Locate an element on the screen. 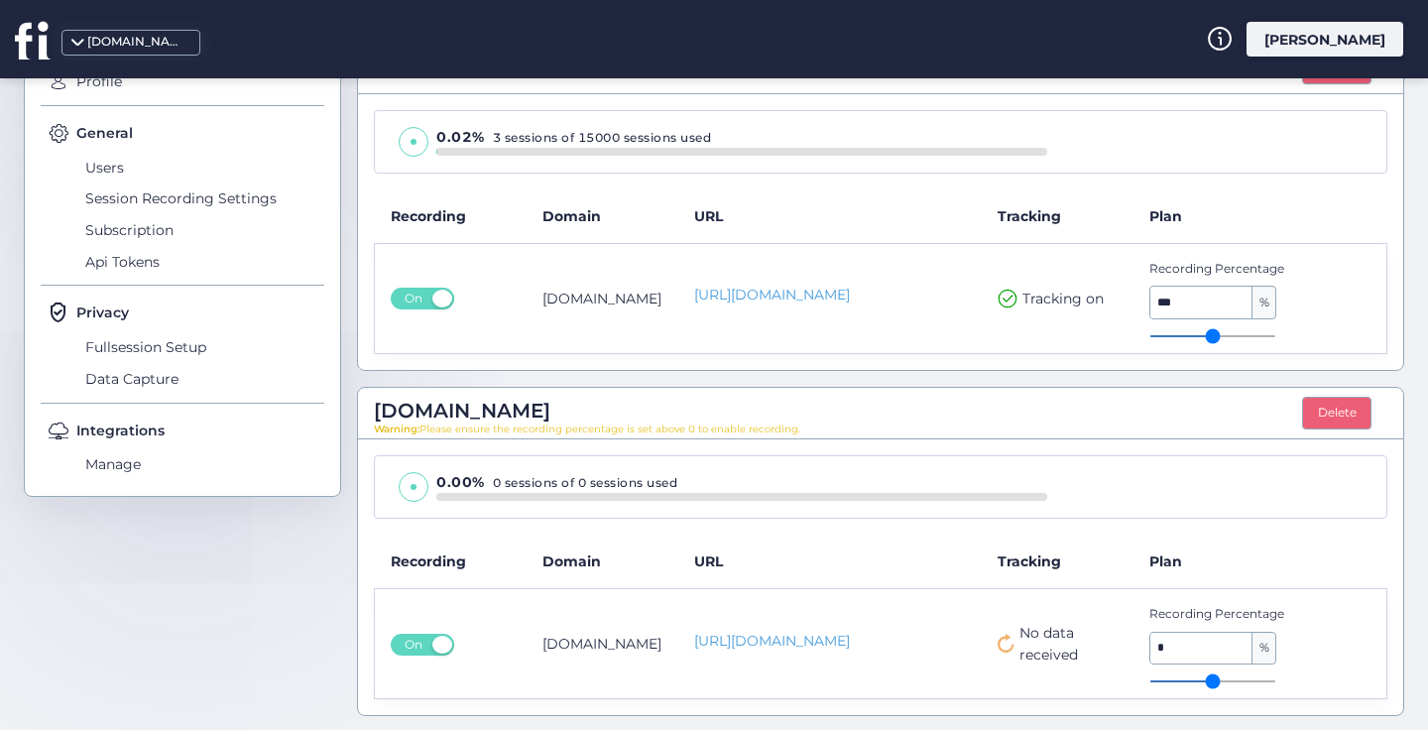 Image resolution: width=1428 pixels, height=730 pixels. span: Api Tokens is located at coordinates (202, 262).